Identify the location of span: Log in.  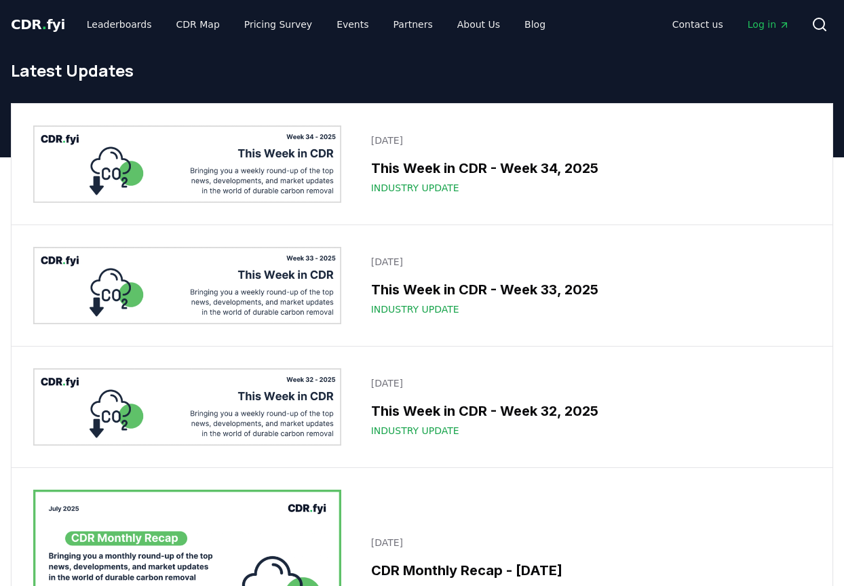
(769, 24).